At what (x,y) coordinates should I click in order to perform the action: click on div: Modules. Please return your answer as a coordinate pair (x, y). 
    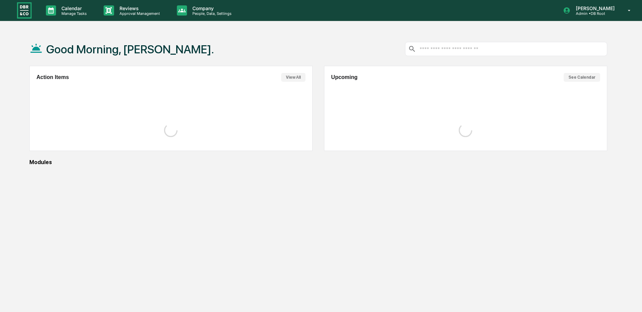
    Looking at the image, I should click on (318, 162).